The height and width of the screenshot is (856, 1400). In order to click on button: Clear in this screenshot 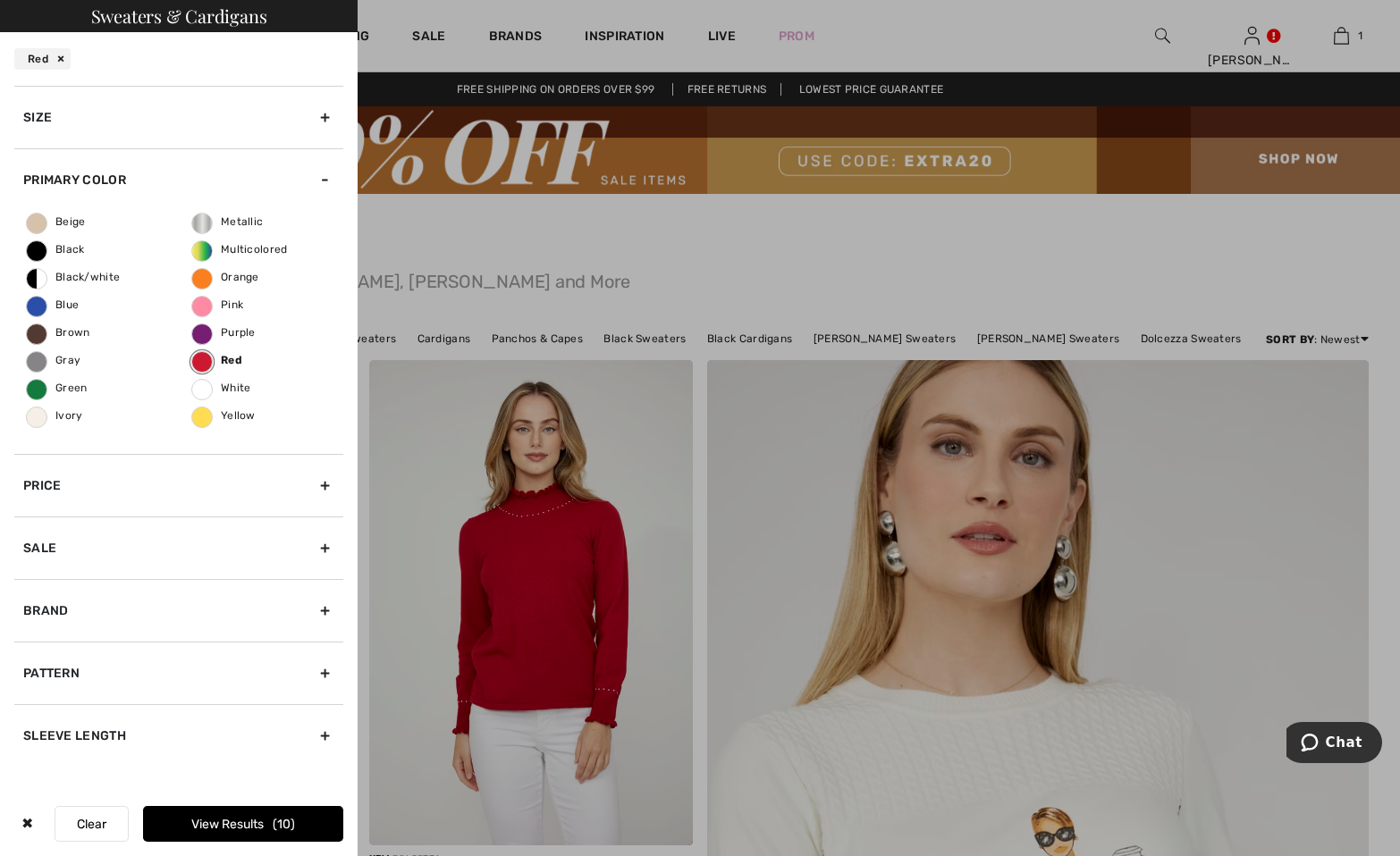, I will do `click(91, 824)`.